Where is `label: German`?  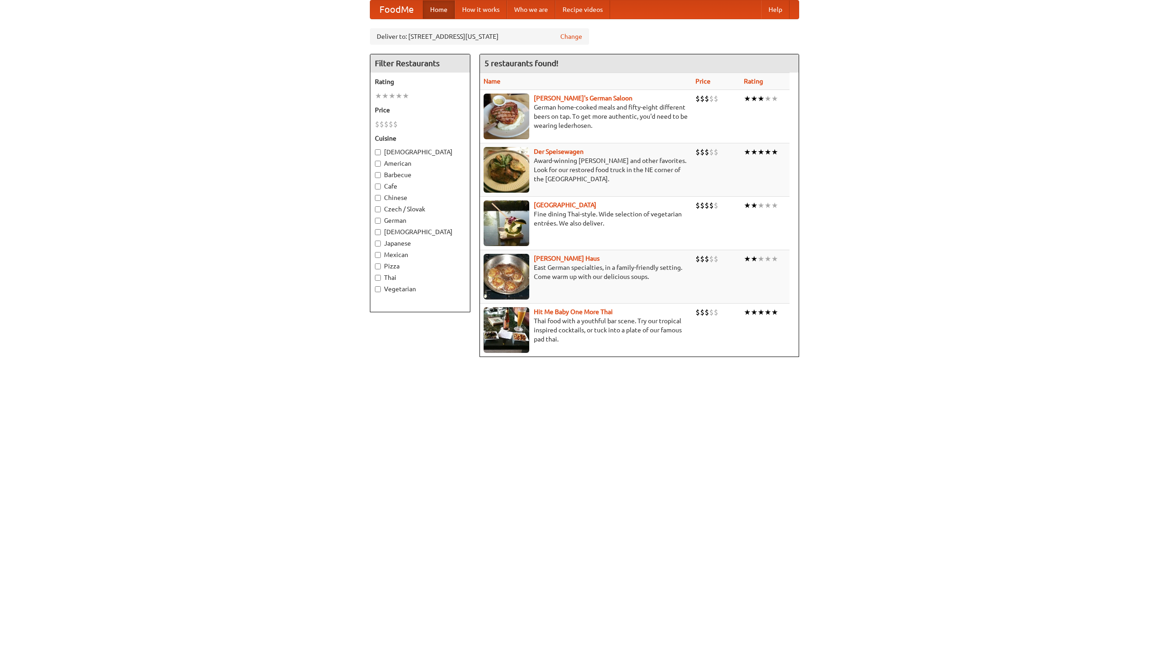 label: German is located at coordinates (420, 221).